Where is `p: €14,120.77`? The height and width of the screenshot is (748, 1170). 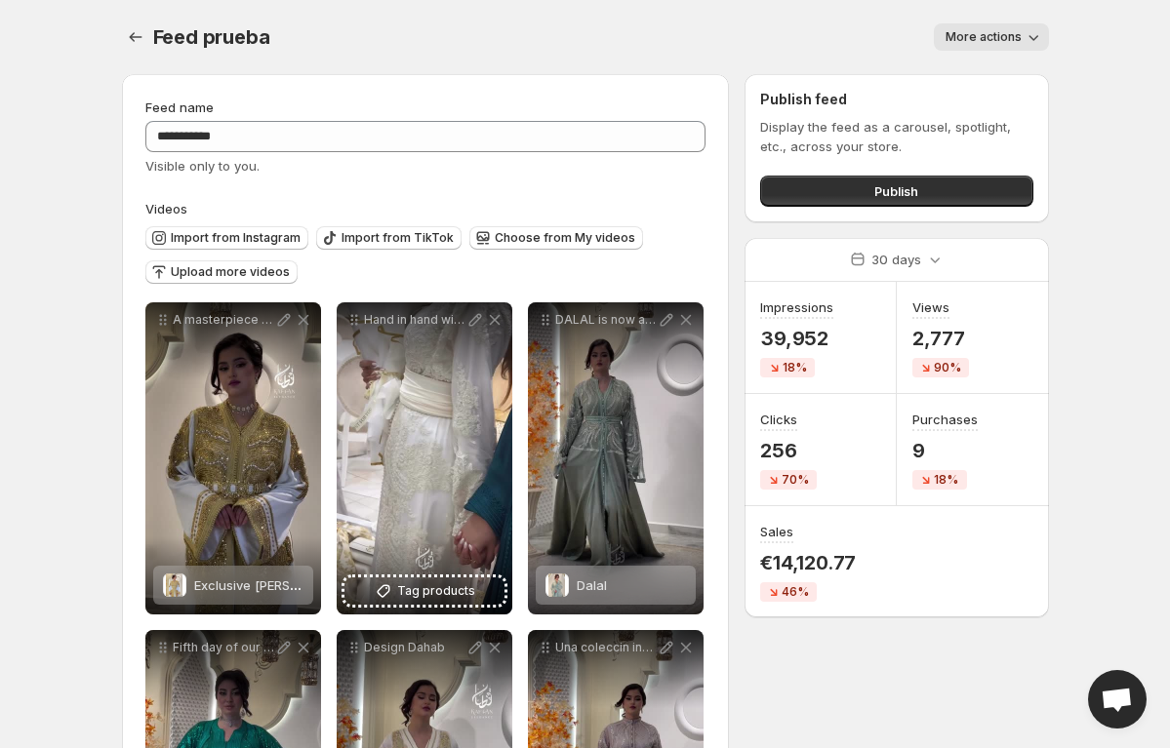
p: €14,120.77 is located at coordinates (808, 563).